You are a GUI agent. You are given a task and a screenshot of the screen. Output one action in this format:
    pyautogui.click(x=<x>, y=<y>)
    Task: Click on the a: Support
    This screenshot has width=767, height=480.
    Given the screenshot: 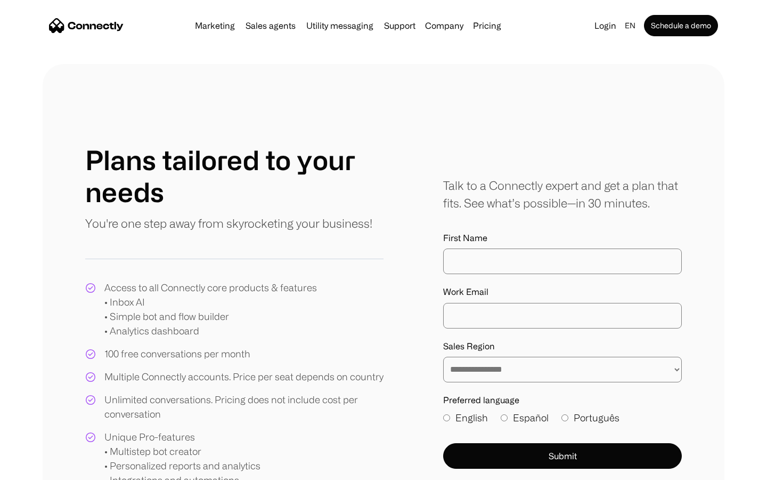 What is the action you would take?
    pyautogui.click(x=400, y=26)
    